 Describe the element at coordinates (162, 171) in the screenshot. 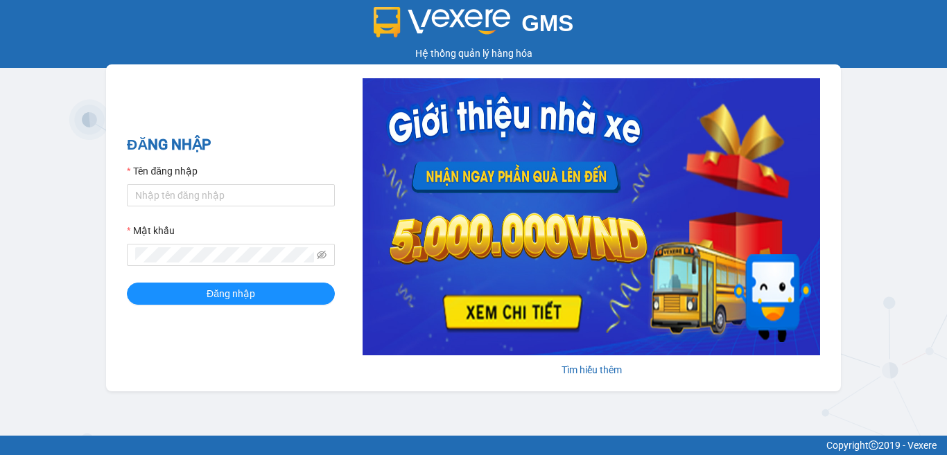

I see `label: Tên đăng nhập` at that location.